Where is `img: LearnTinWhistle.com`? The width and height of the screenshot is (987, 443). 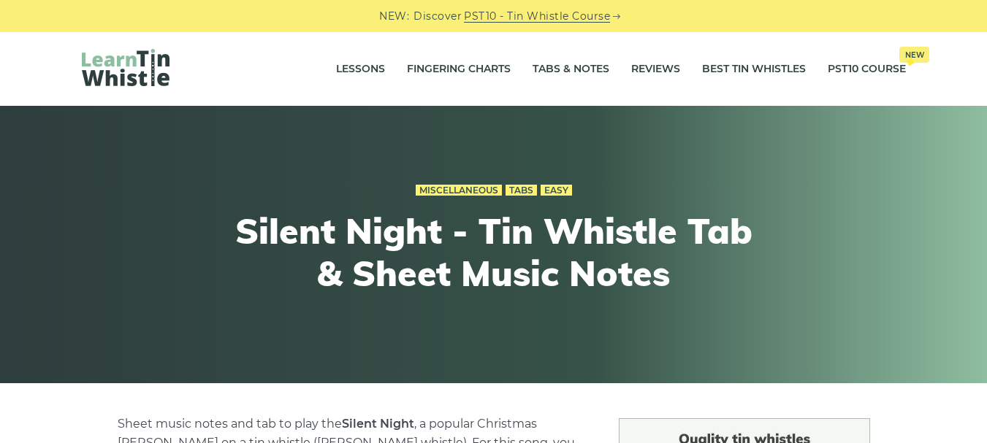 img: LearnTinWhistle.com is located at coordinates (126, 67).